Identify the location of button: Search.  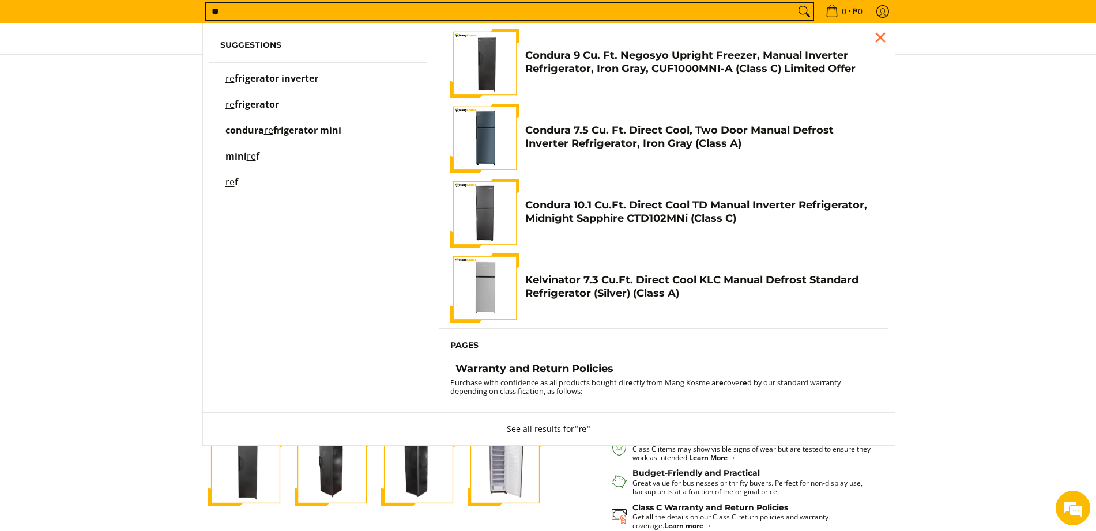
(804, 12).